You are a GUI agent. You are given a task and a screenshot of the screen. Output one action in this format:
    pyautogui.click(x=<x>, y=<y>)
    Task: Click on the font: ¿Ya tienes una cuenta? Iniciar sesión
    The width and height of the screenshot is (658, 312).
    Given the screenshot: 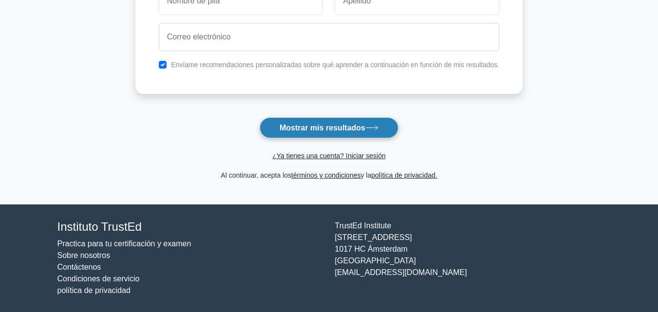 What is the action you would take?
    pyautogui.click(x=329, y=156)
    